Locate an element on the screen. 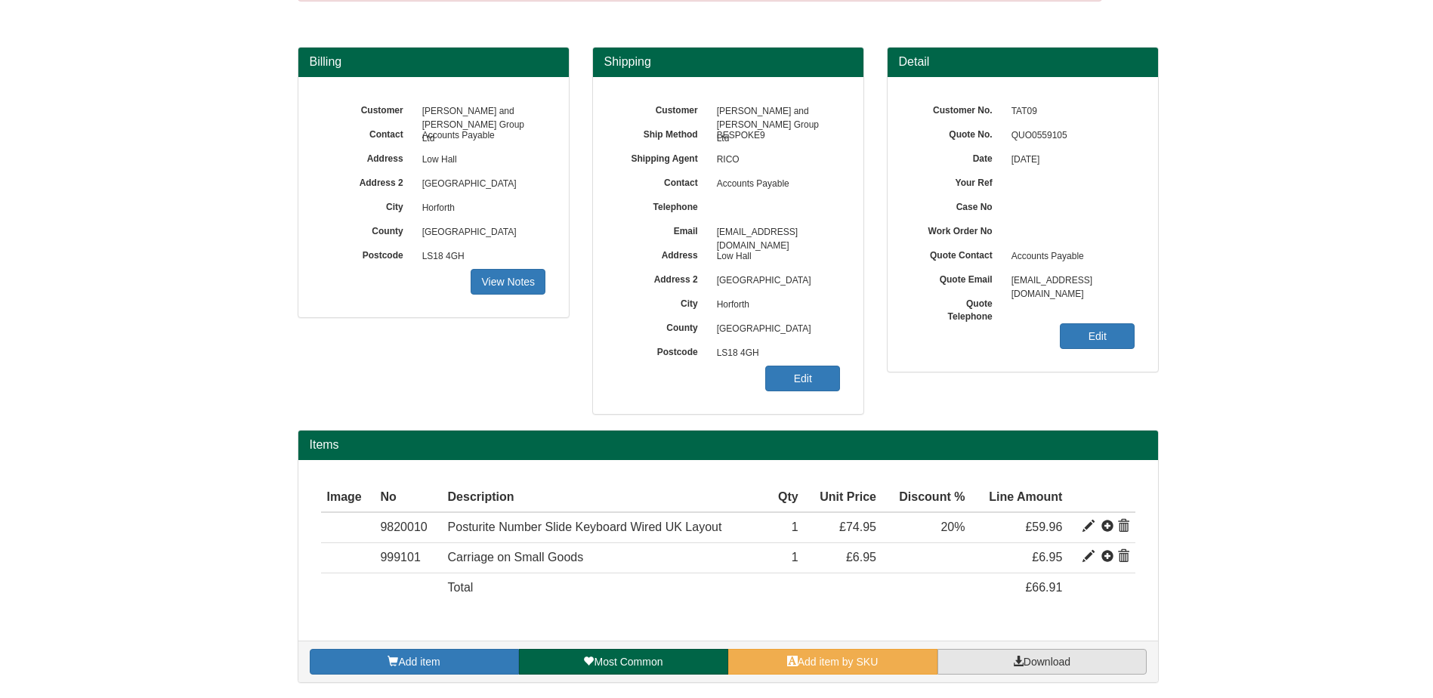  span: Posturite Number Slide Keyboard Wired UK Layout is located at coordinates (584, 526).